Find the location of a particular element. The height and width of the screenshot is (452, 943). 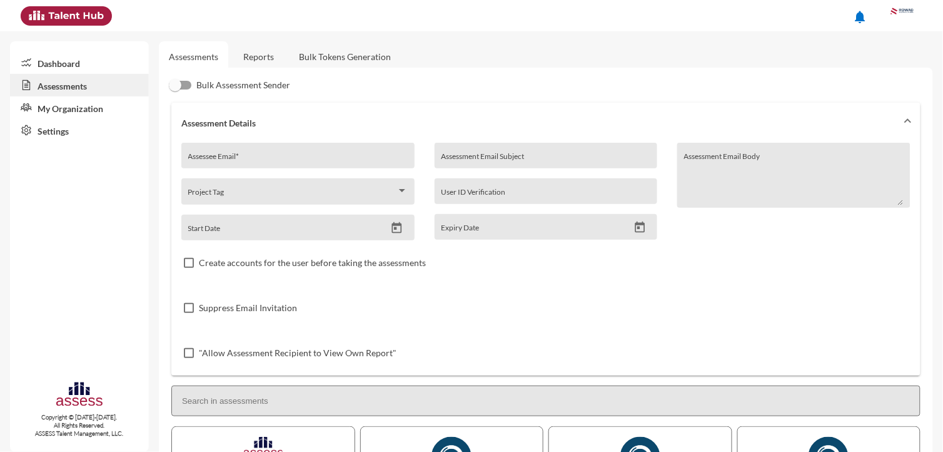

input: Search in assessments is located at coordinates (546, 400).